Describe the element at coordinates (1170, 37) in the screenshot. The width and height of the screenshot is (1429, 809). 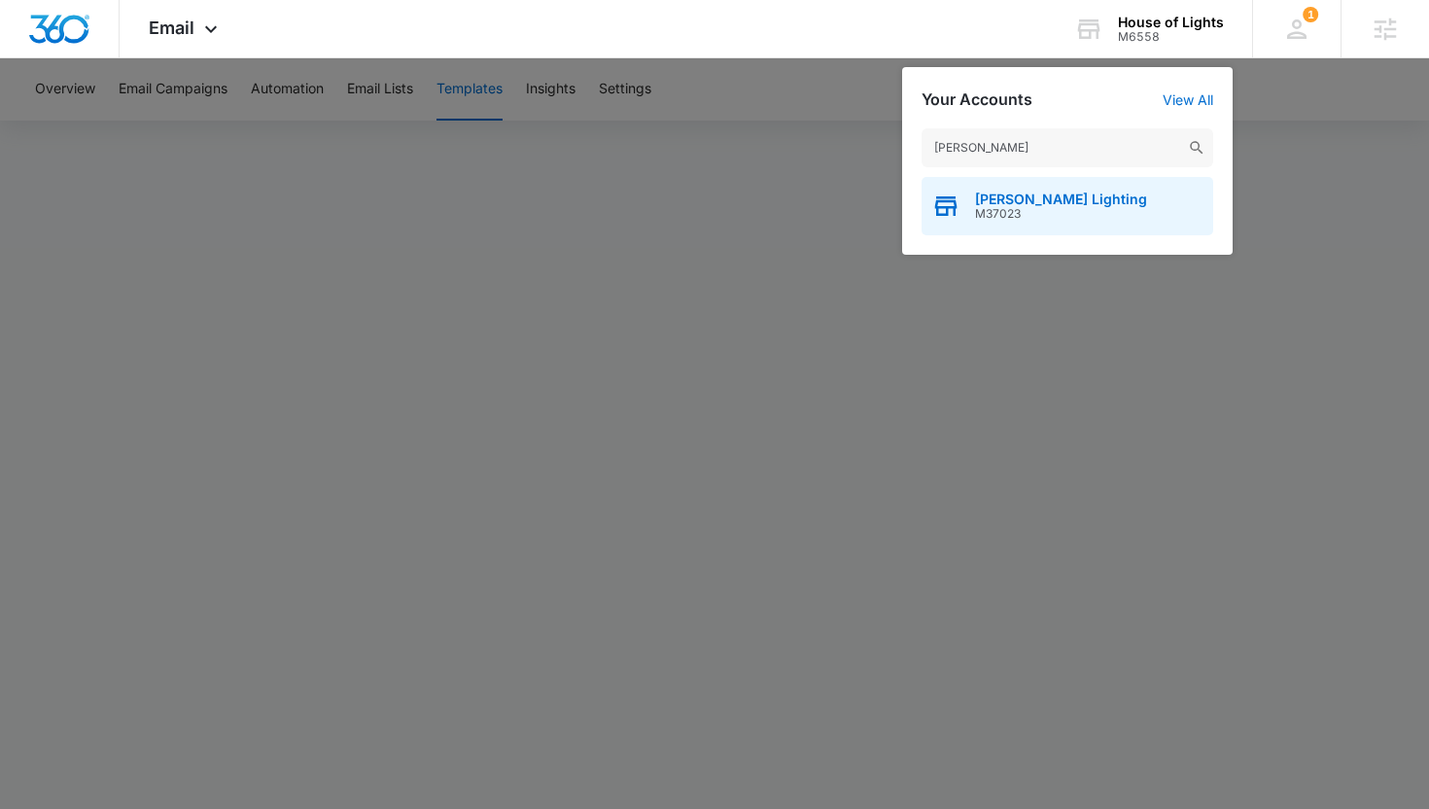
I see `div: account id` at that location.